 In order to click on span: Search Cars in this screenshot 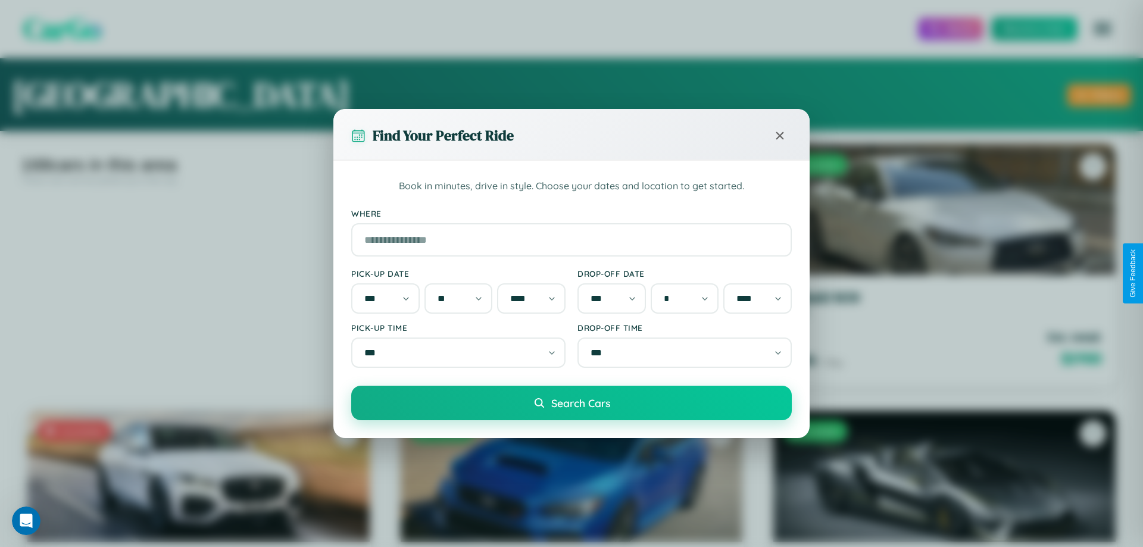, I will do `click(580, 403)`.